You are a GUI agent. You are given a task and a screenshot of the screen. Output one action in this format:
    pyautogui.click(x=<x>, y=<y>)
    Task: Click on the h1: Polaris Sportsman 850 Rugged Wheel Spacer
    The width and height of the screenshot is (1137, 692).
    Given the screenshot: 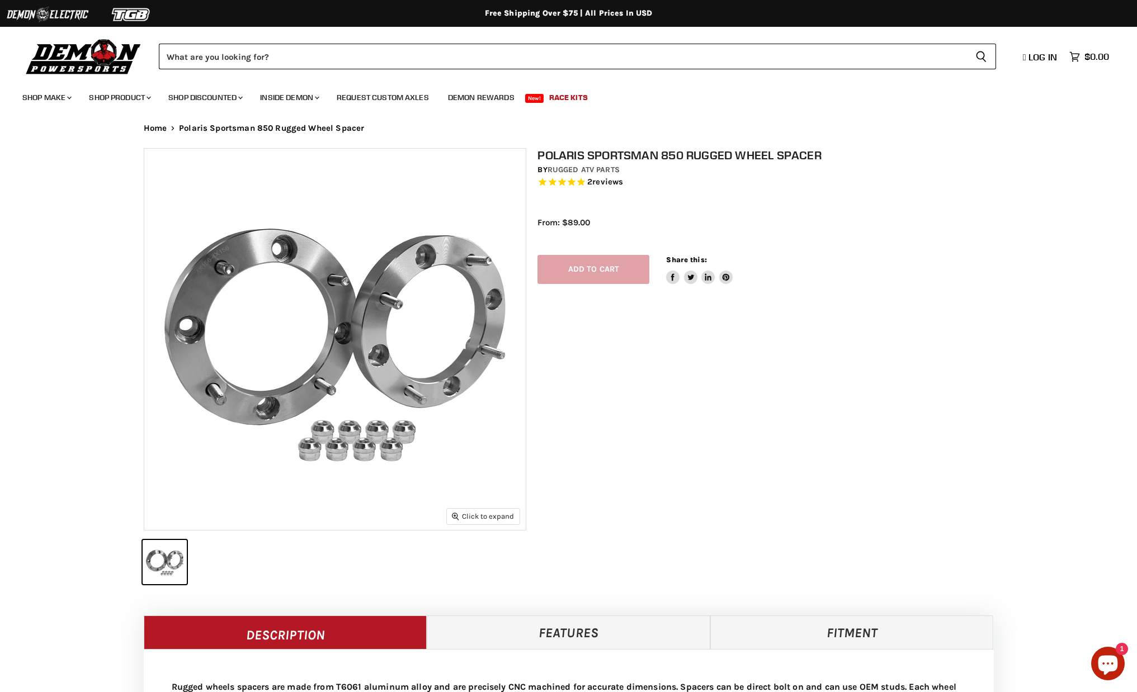 What is the action you would take?
    pyautogui.click(x=771, y=155)
    